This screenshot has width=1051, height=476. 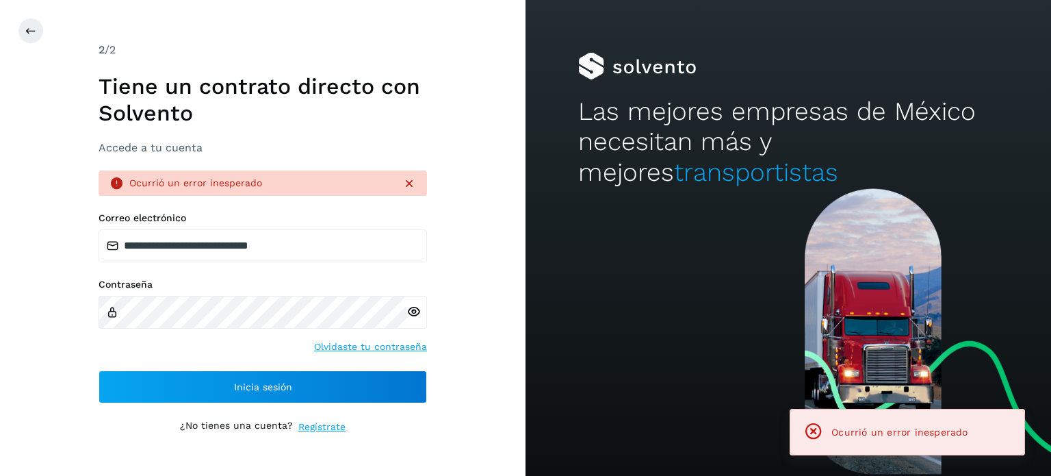 I want to click on p: ¿No tienes una cuenta?, so click(x=236, y=426).